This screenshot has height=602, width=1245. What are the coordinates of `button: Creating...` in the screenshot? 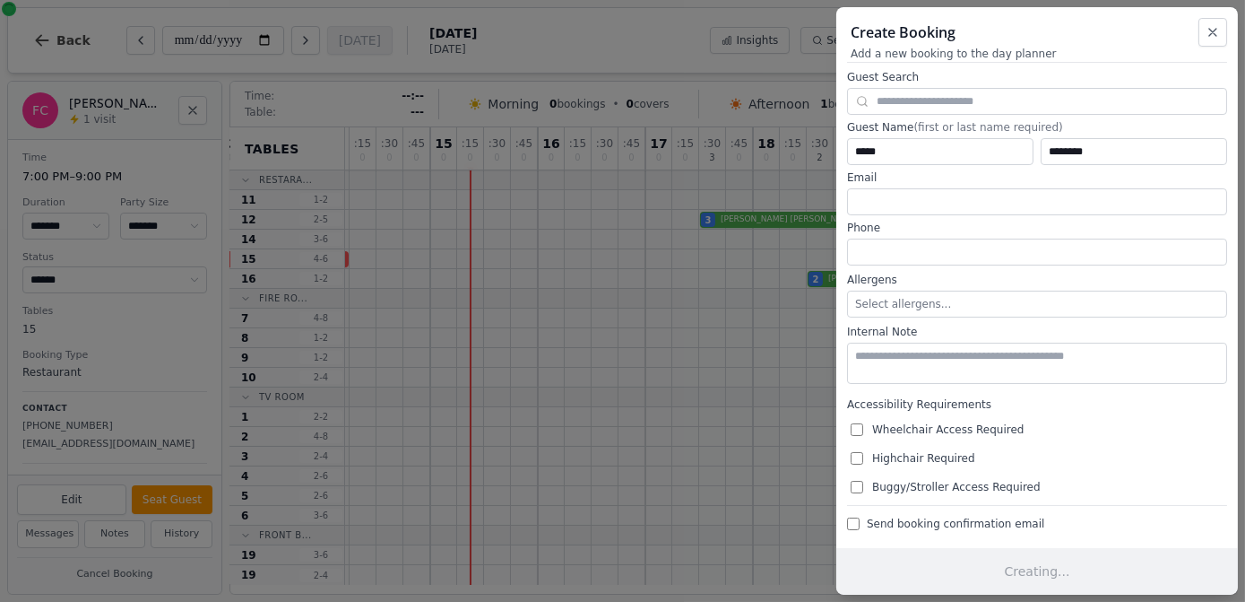 It's located at (1037, 571).